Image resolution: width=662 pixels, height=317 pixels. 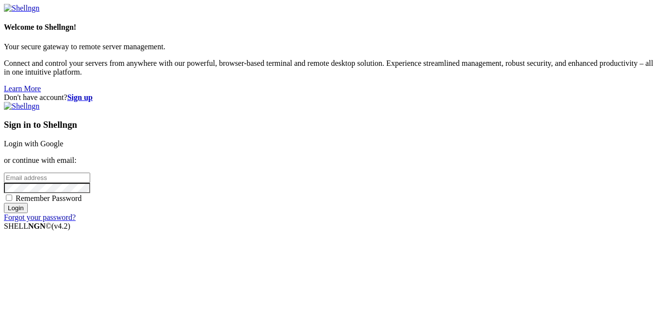 What do you see at coordinates (331, 68) in the screenshot?
I see `p: Connect and control your servers from anywhere with our powerful, browser-based terminal and remo...` at bounding box center [331, 68].